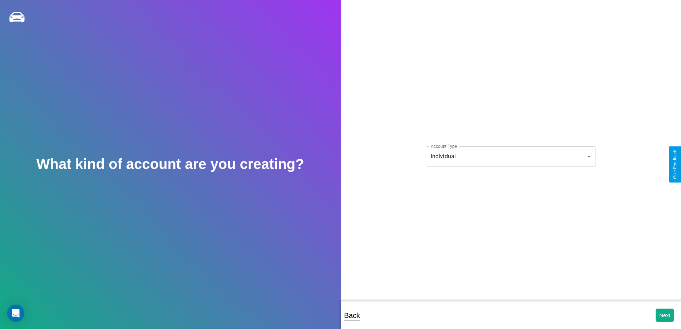 Image resolution: width=681 pixels, height=329 pixels. What do you see at coordinates (170, 164) in the screenshot?
I see `h2: What kind of account are you creating?` at bounding box center [170, 164].